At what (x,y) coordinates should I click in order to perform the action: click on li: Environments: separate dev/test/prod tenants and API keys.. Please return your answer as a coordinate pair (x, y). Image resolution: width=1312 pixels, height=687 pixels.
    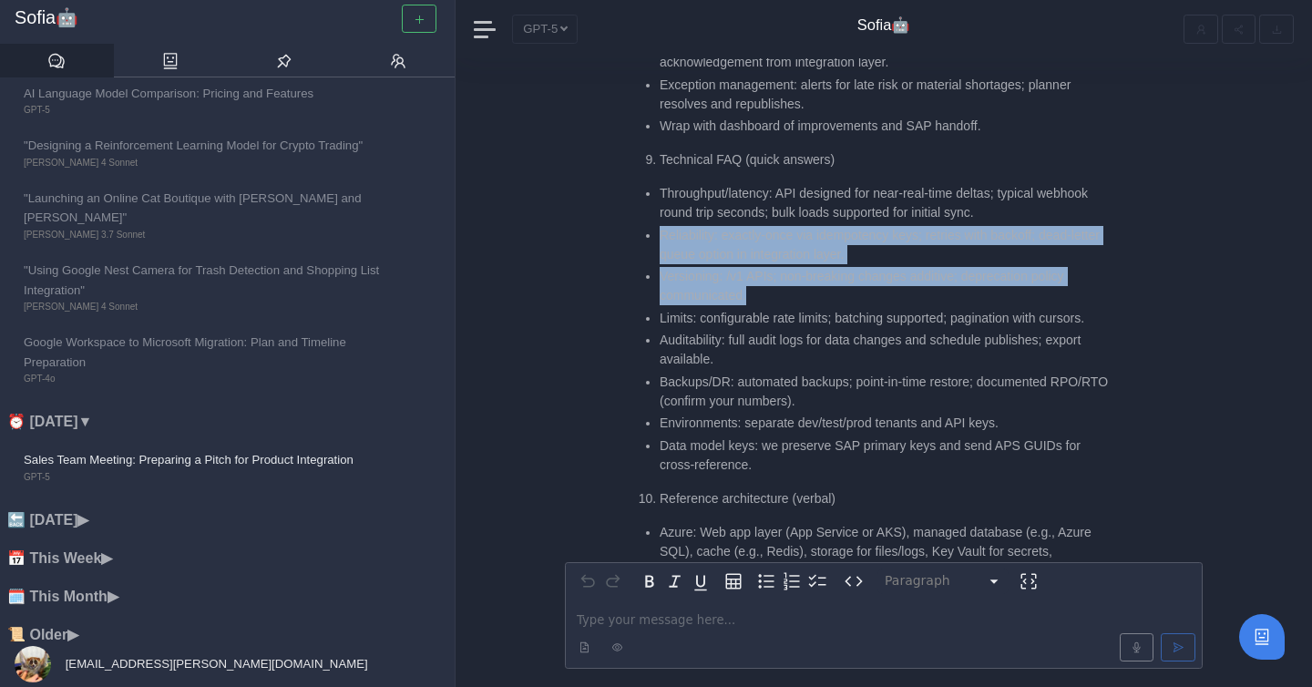
    Looking at the image, I should click on (888, 423).